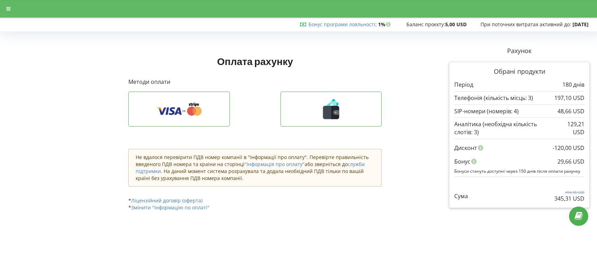 The width and height of the screenshot is (597, 273). I want to click on a: "Інформація про оплату", so click(275, 164).